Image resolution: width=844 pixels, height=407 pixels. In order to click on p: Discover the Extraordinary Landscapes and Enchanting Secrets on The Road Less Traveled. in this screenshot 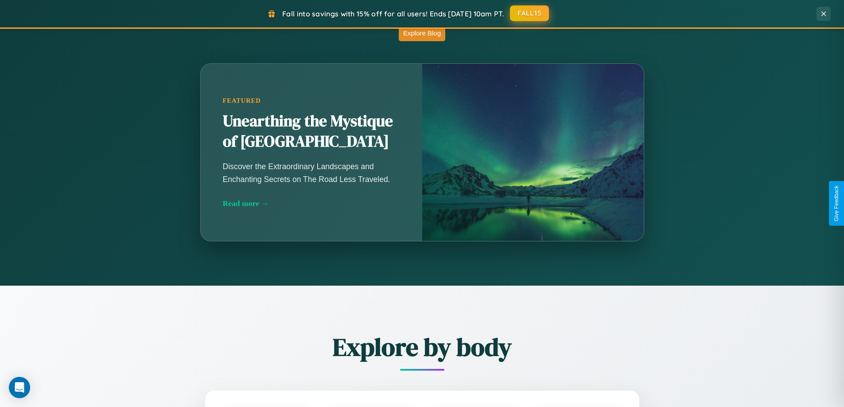, I will do `click(311, 173)`.